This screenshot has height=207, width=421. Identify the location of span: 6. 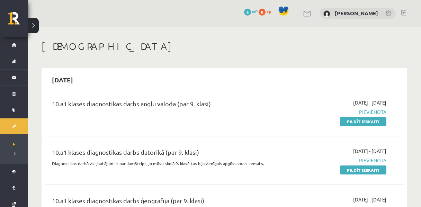
(247, 12).